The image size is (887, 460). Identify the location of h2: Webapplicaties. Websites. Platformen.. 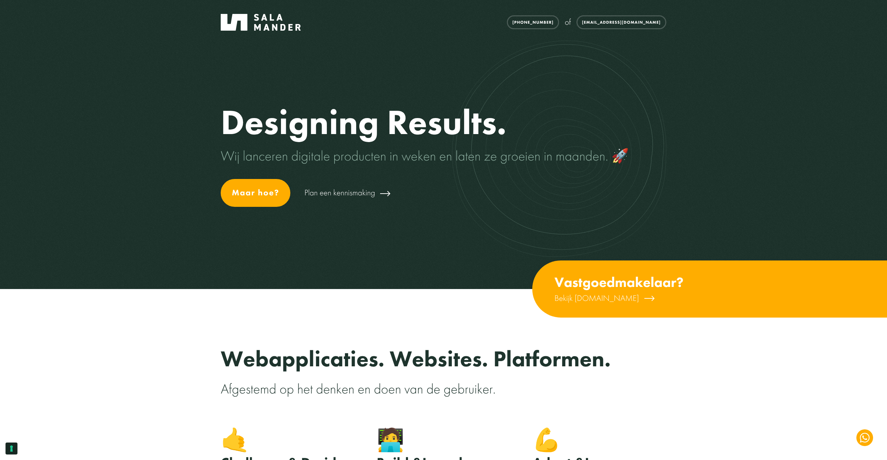
(443, 359).